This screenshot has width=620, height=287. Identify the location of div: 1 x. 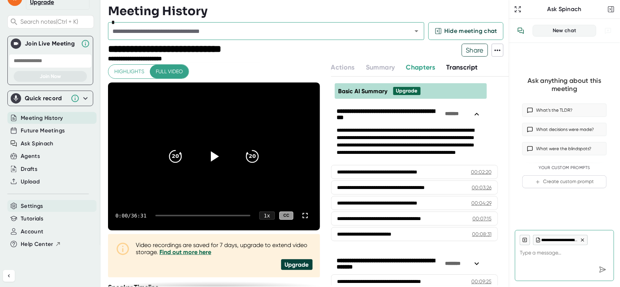
(267, 216).